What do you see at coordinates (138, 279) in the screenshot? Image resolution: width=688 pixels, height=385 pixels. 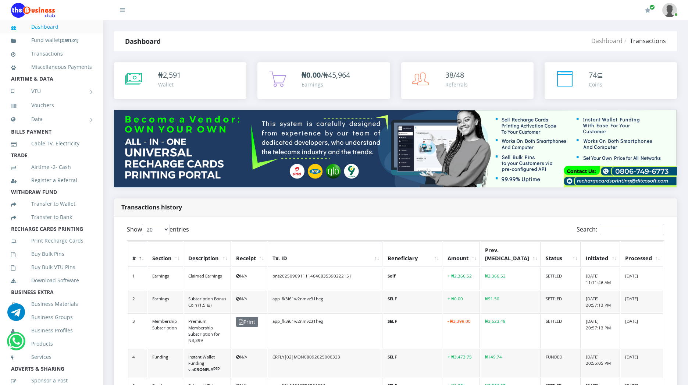 I see `td: 1` at bounding box center [138, 279].